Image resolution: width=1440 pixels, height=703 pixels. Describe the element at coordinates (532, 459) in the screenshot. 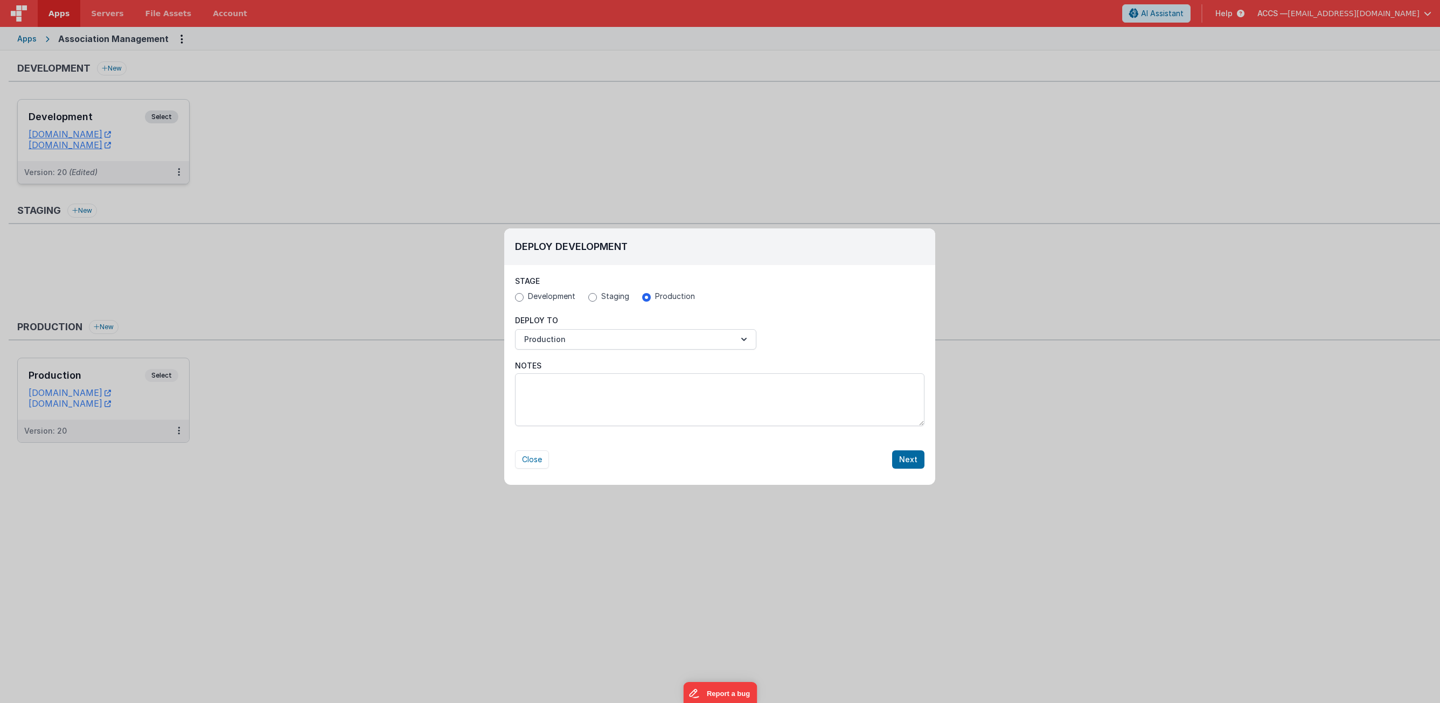

I see `button: Close` at that location.